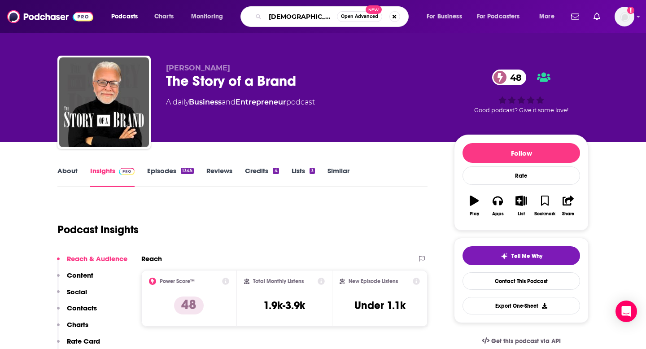 This screenshot has width=646, height=349. Describe the element at coordinates (444, 17) in the screenshot. I see `span: For Business` at that location.